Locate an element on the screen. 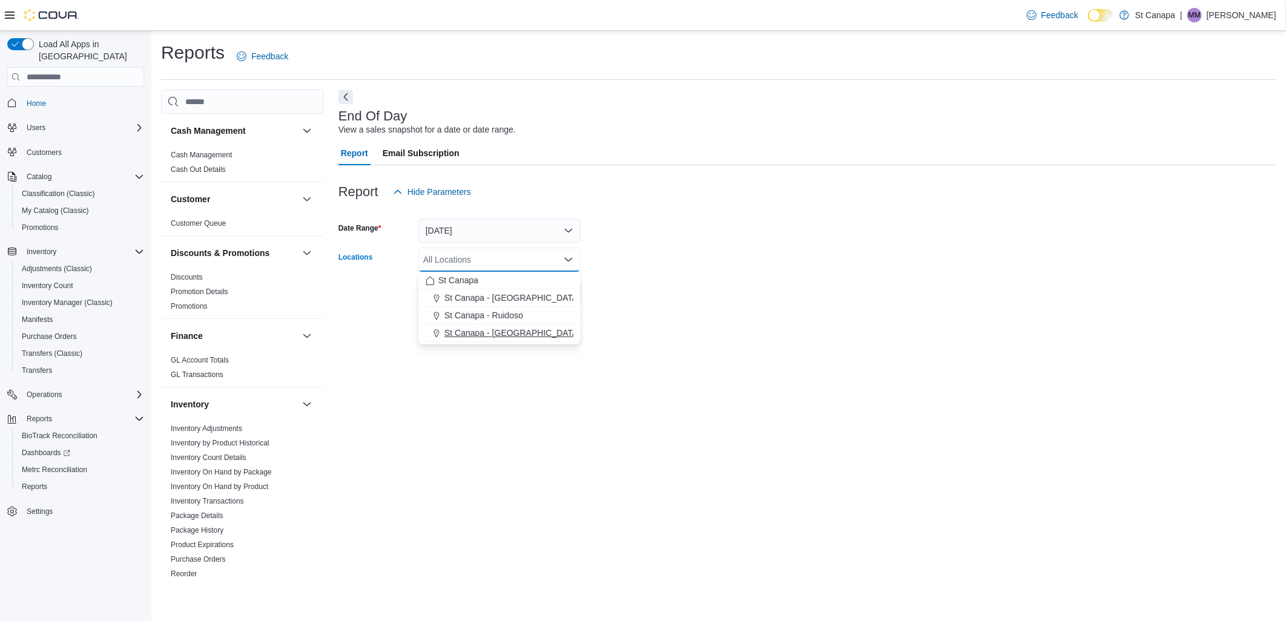  span: Purchase Orders is located at coordinates (198, 559).